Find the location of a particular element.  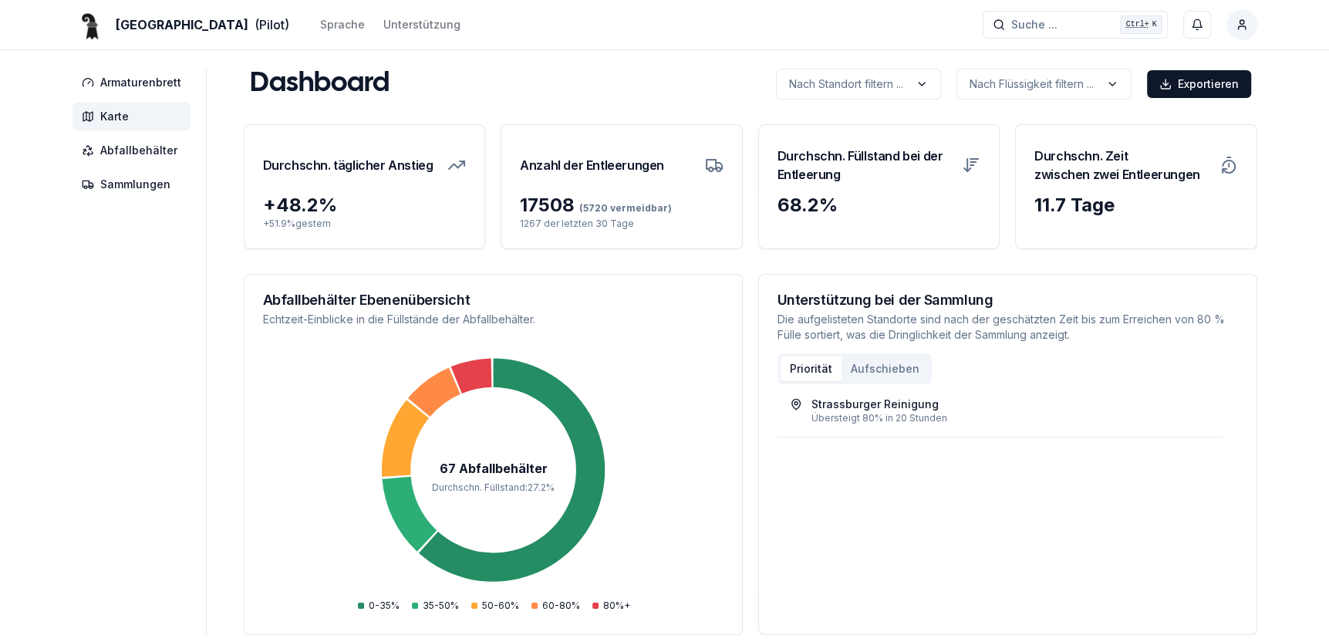

div: 50-60% is located at coordinates (495, 605).